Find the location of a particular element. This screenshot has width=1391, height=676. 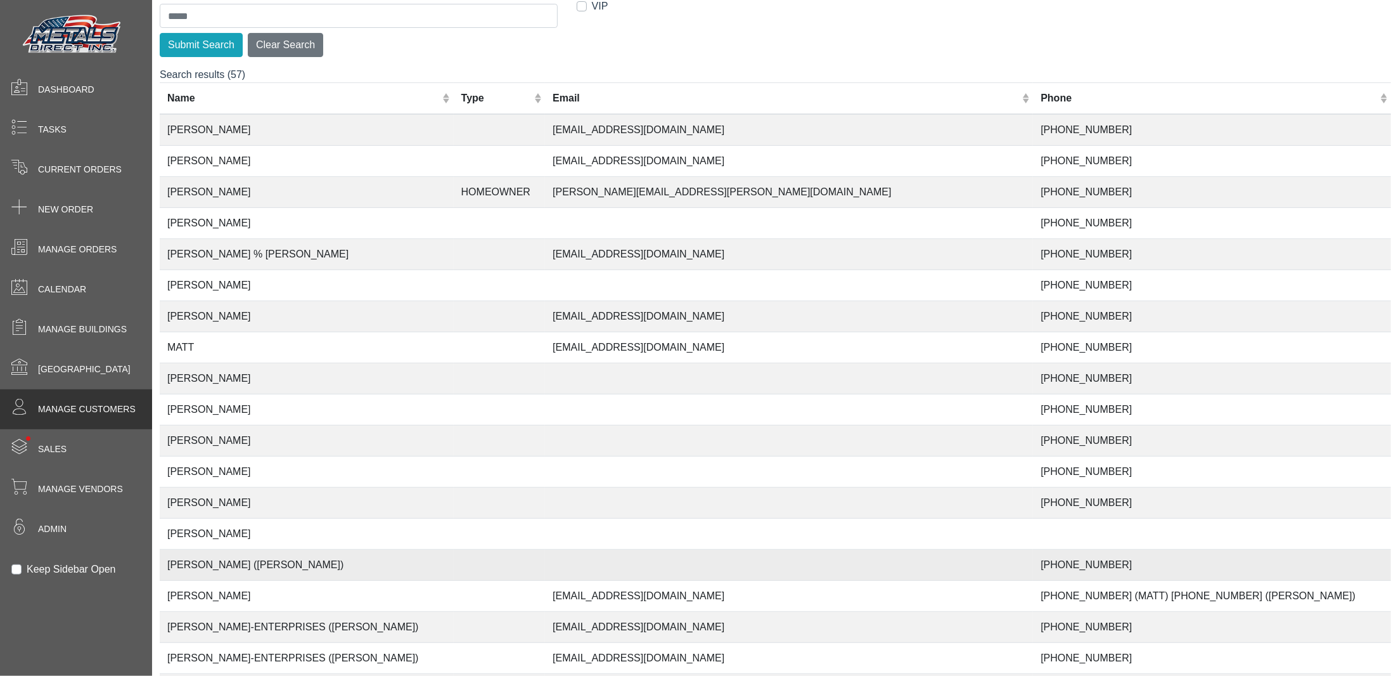

span: Dashboard is located at coordinates (66, 89).